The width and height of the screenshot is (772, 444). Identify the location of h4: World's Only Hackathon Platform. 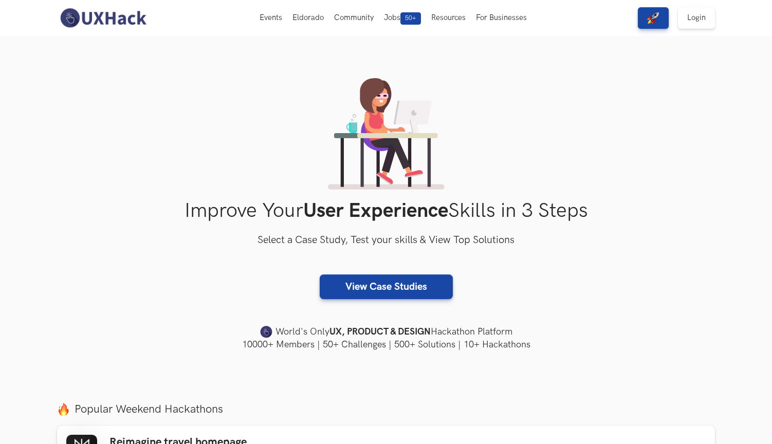
(386, 332).